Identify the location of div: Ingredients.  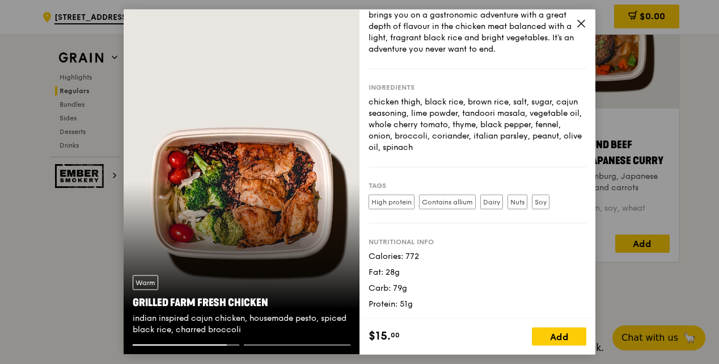
(478, 87).